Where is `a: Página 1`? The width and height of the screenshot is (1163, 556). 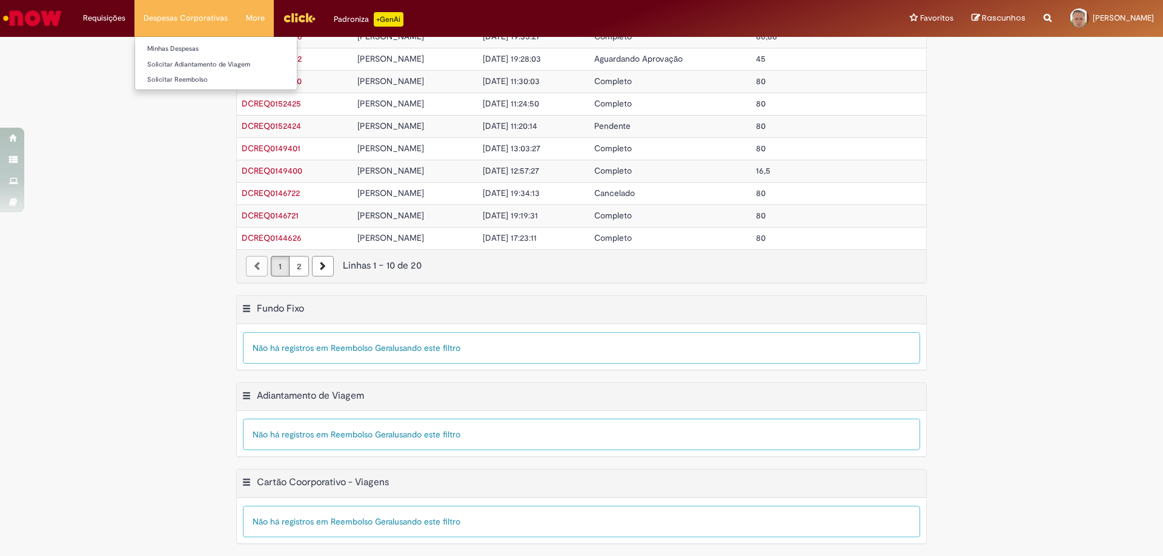 a: Página 1 is located at coordinates (280, 266).